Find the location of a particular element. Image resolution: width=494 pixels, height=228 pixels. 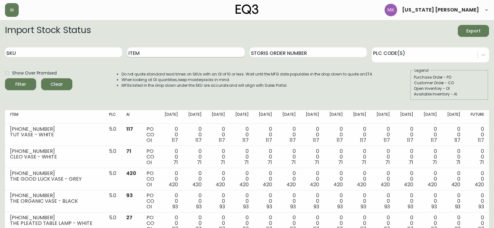

th: AI is located at coordinates (131, 117).